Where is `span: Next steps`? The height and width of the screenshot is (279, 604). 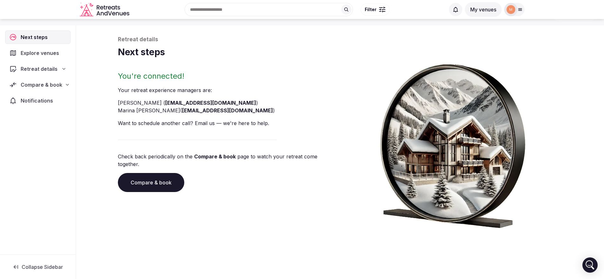
span: Next steps is located at coordinates (35, 37).